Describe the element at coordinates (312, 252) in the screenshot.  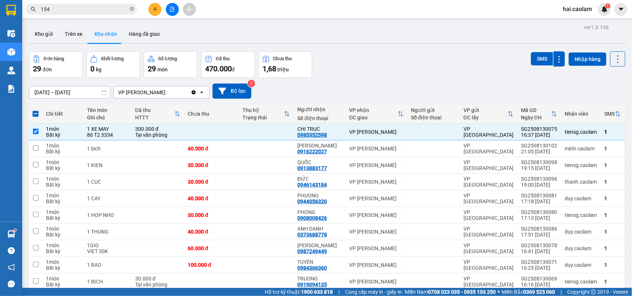
I see `div: 0987249449` at that location.